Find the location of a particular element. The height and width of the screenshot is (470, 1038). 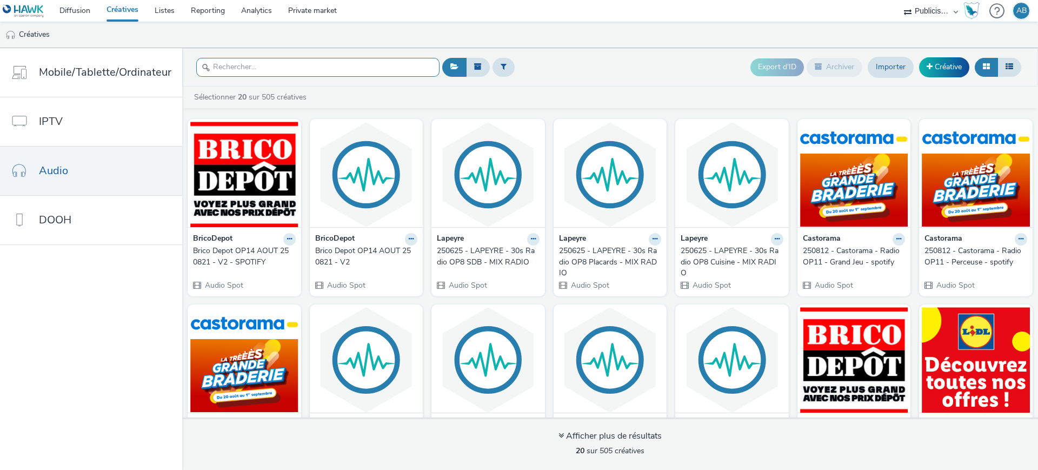

a: 250812 - Castorama - Radio OP11 - Grand Jeu - spotify is located at coordinates (854, 256).